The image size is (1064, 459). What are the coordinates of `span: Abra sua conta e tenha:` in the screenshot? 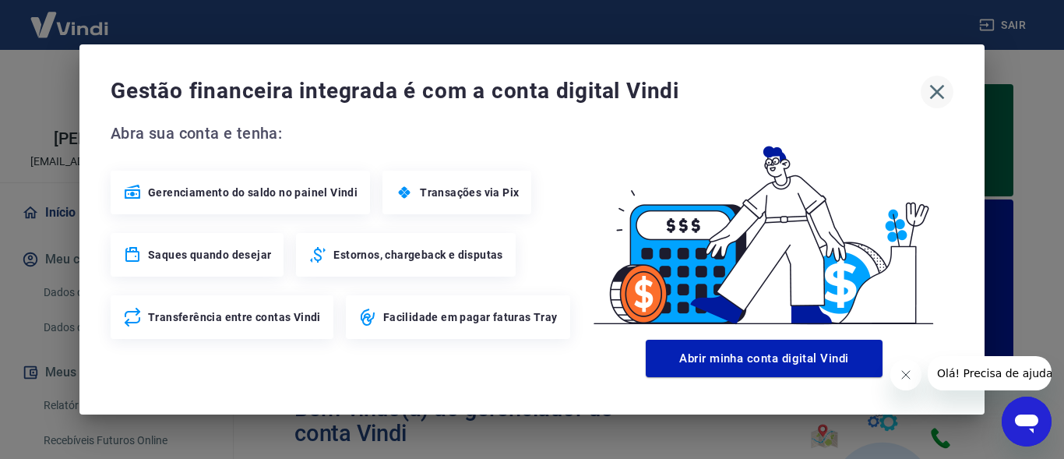 It's located at (343, 133).